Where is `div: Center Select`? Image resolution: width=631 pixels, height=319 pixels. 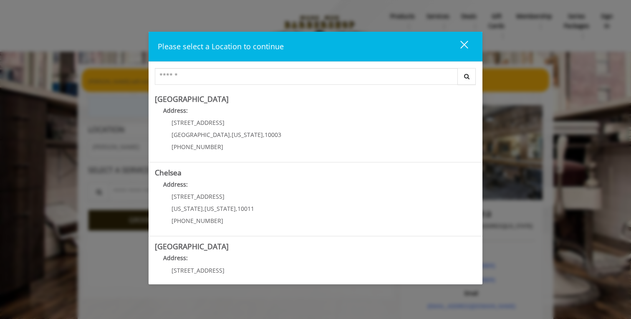
div: Center Select is located at coordinates (315, 78).